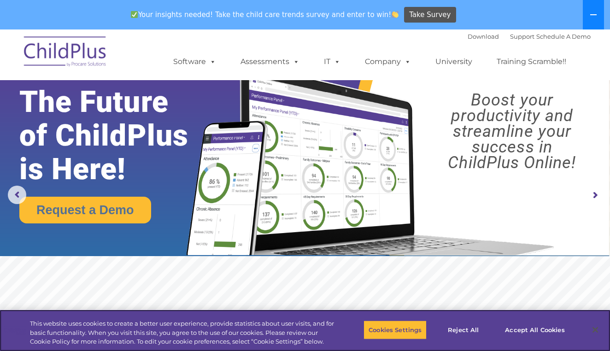 This screenshot has width=610, height=351. What do you see at coordinates (332, 62) in the screenshot?
I see `a: IT` at bounding box center [332, 62].